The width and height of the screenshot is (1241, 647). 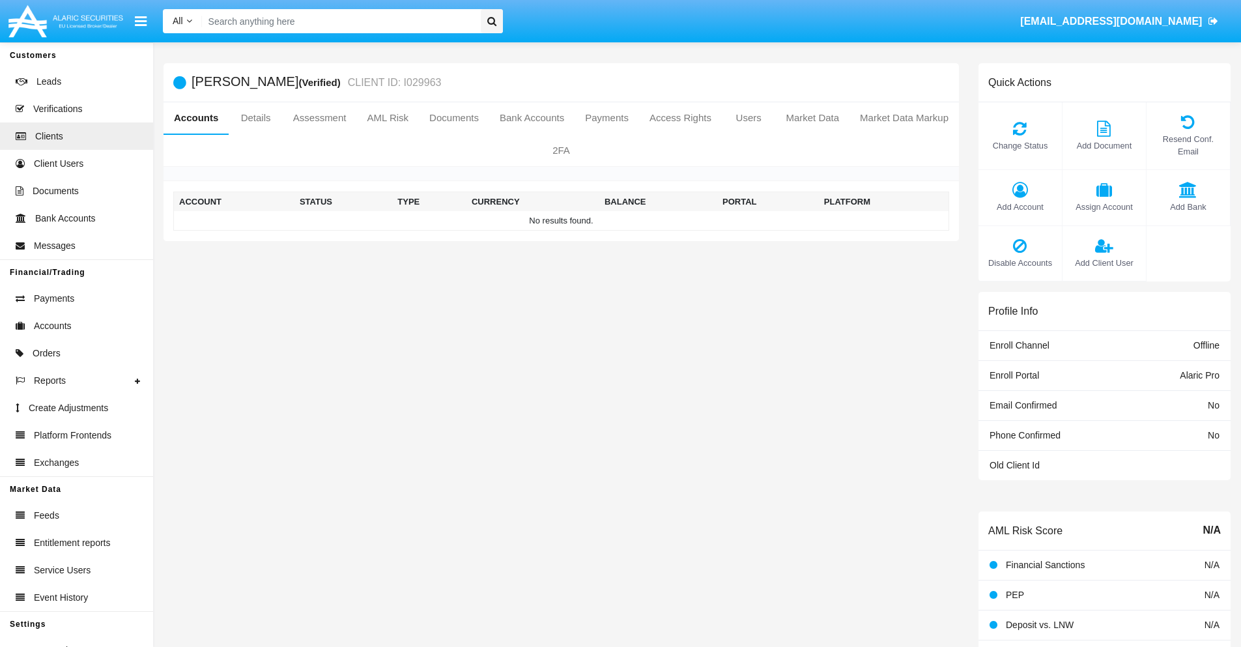 I want to click on a: Assessment, so click(x=320, y=118).